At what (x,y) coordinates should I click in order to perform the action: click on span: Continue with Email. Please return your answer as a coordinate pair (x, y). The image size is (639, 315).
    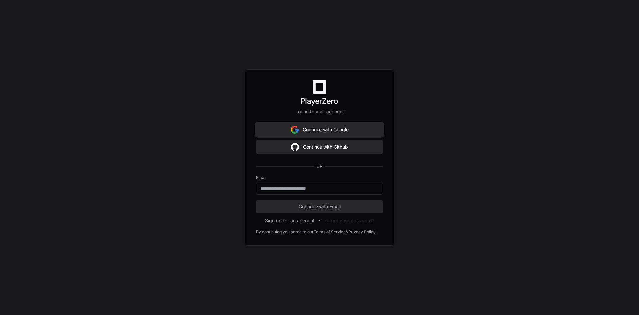
    Looking at the image, I should click on (320, 206).